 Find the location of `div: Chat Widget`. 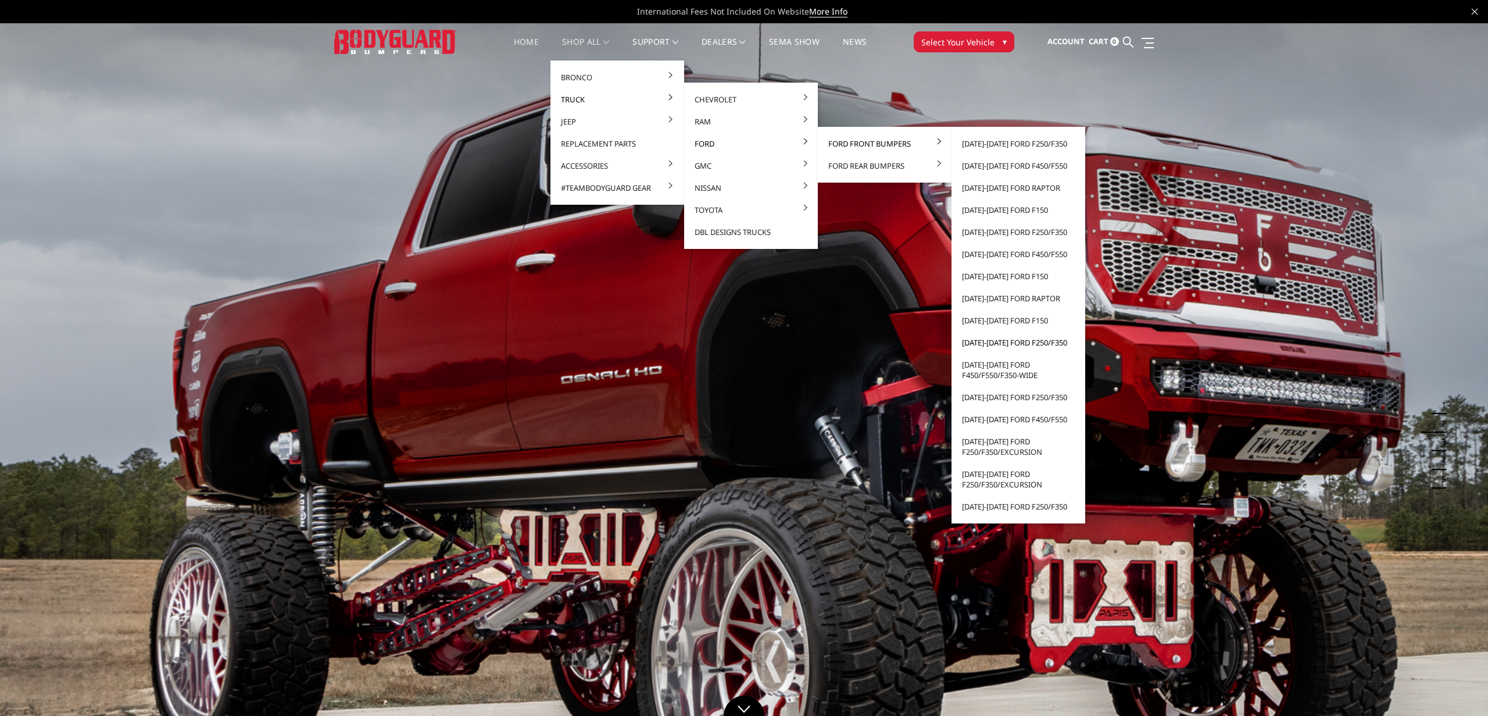

div: Chat Widget is located at coordinates (1459, 688).